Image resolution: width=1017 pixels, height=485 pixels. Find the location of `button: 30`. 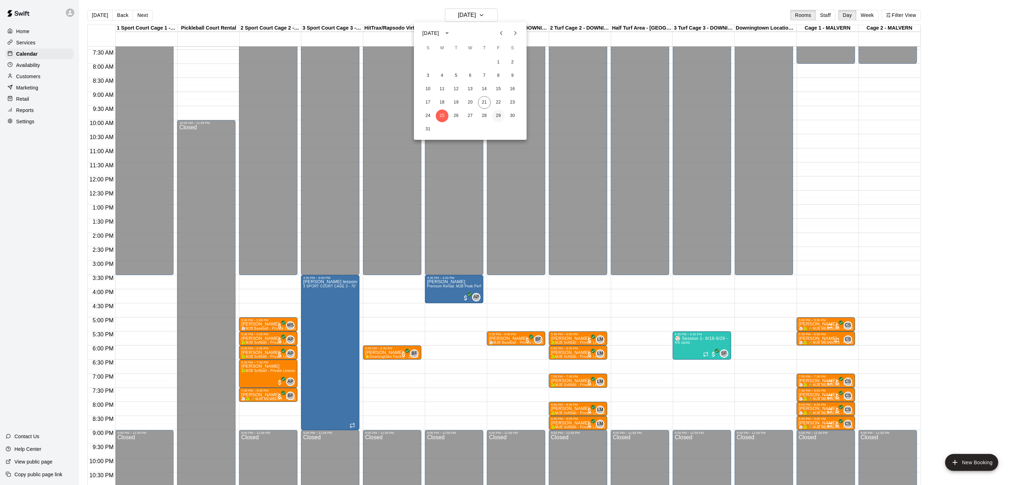

button: 30 is located at coordinates (513, 116).